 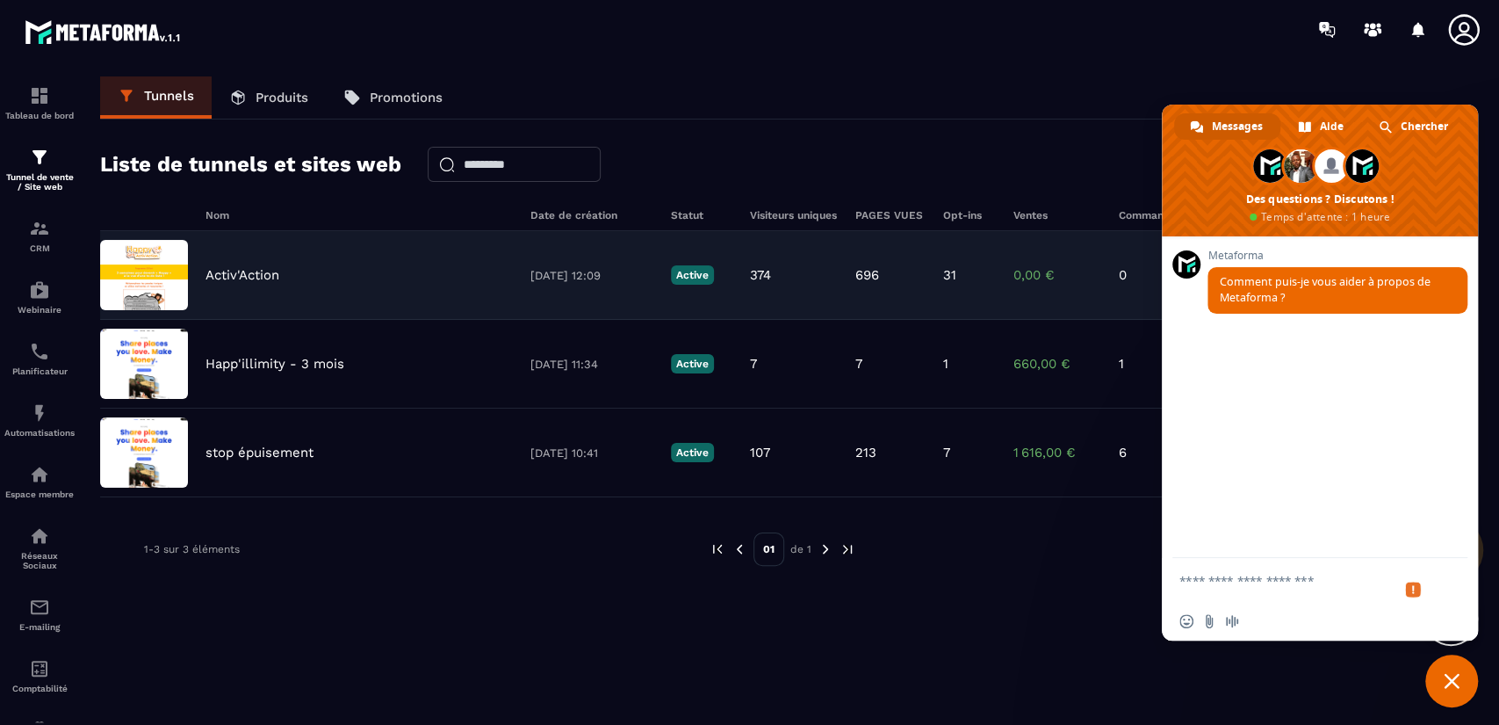 What do you see at coordinates (40, 614) in the screenshot?
I see `a: emailemailE-mailing` at bounding box center [40, 614].